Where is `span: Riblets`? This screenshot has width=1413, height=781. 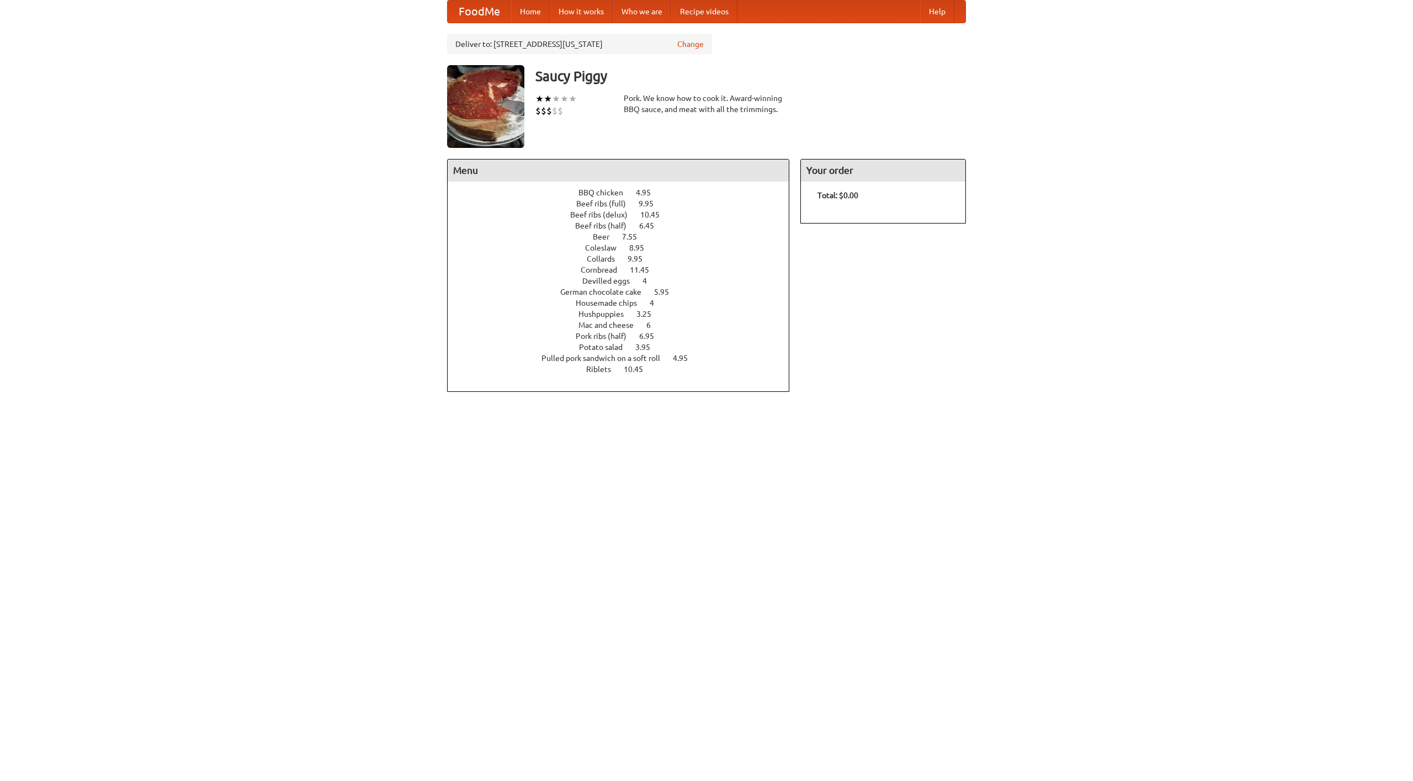 span: Riblets is located at coordinates (604, 369).